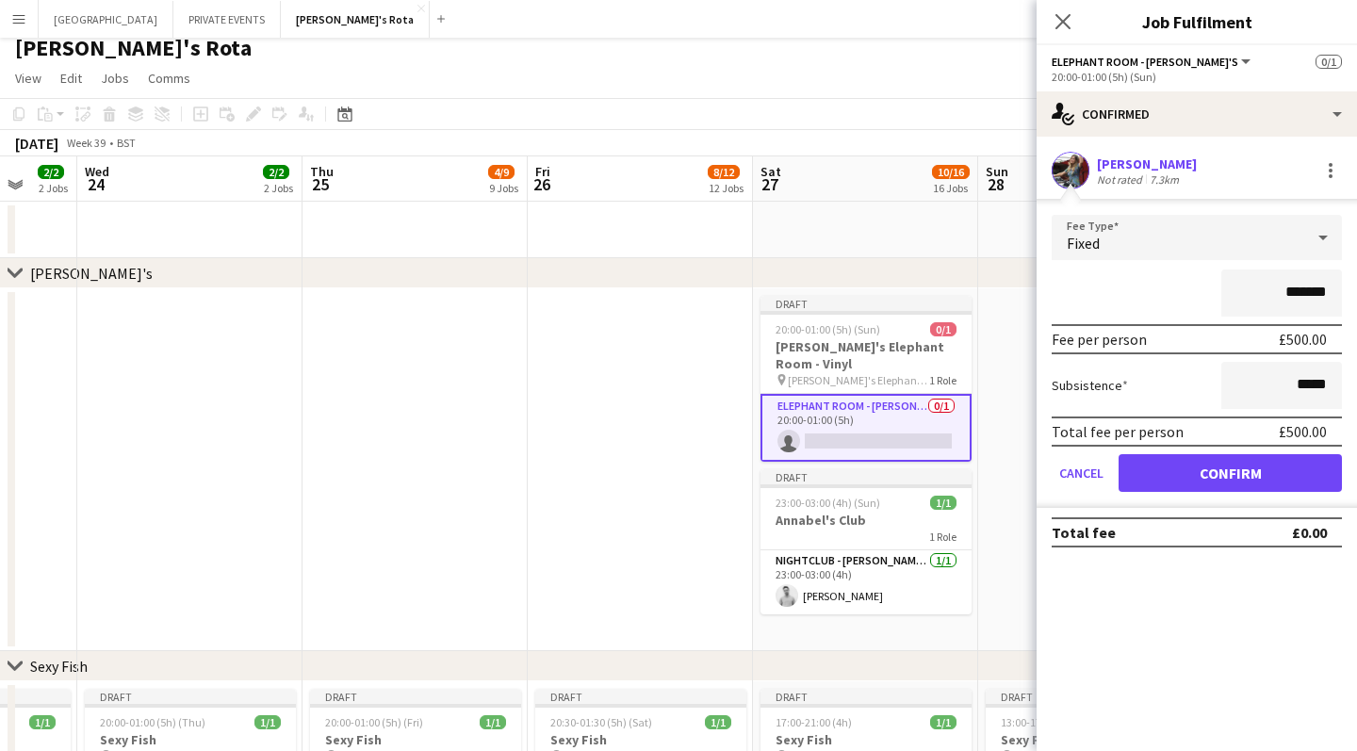  Describe the element at coordinates (997, 172) in the screenshot. I see `span: Sun` at that location.